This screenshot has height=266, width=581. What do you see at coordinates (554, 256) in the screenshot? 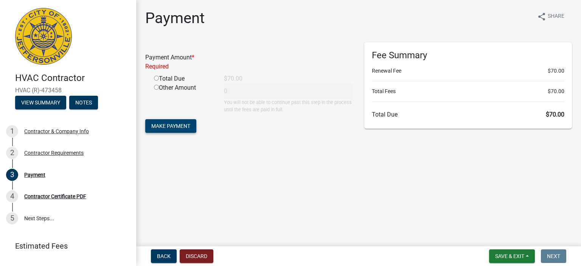
I see `span: Next` at bounding box center [554, 256].